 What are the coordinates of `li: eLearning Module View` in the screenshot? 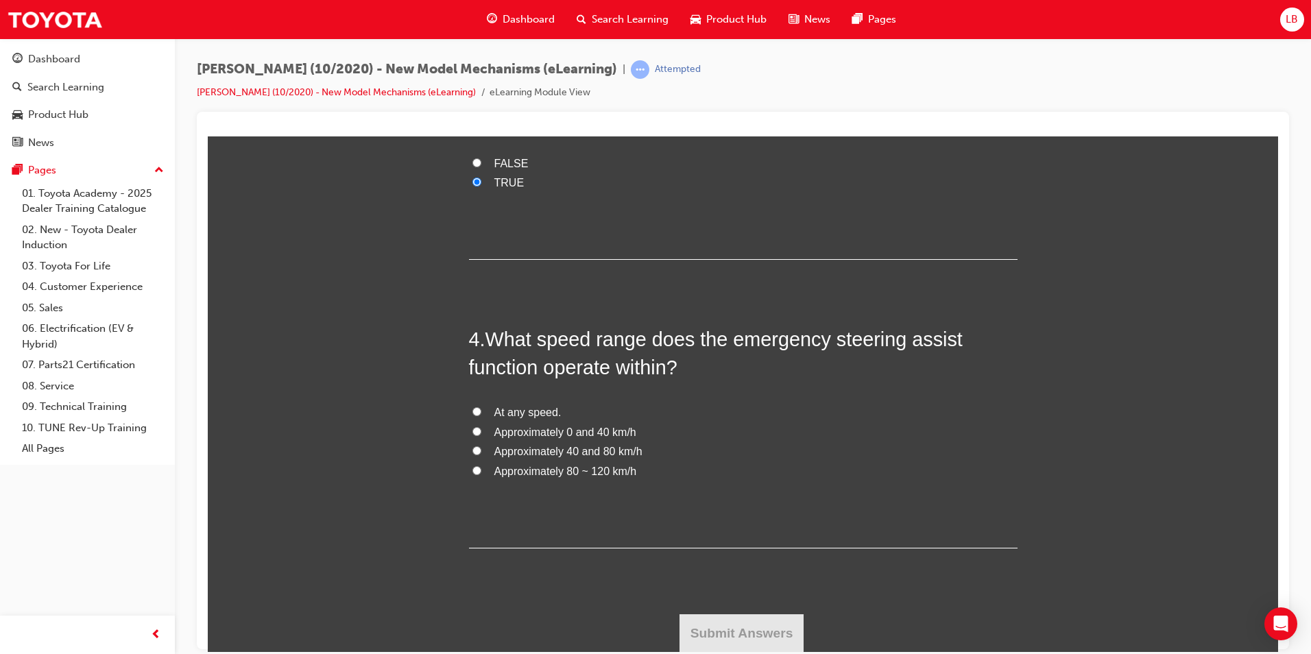 It's located at (540, 93).